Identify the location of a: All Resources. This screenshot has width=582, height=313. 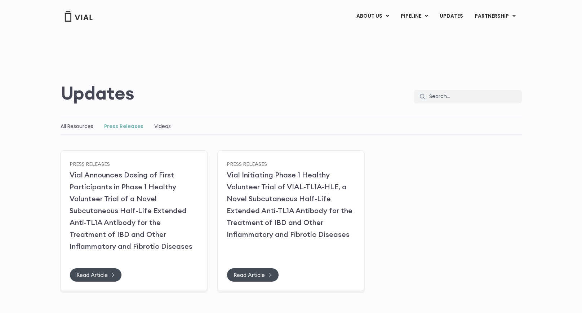
(77, 126).